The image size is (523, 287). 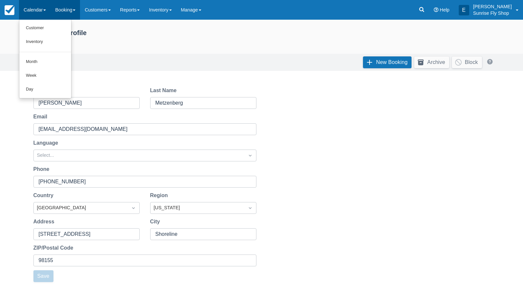 What do you see at coordinates (45, 222) in the screenshot?
I see `label: Address` at bounding box center [45, 222].